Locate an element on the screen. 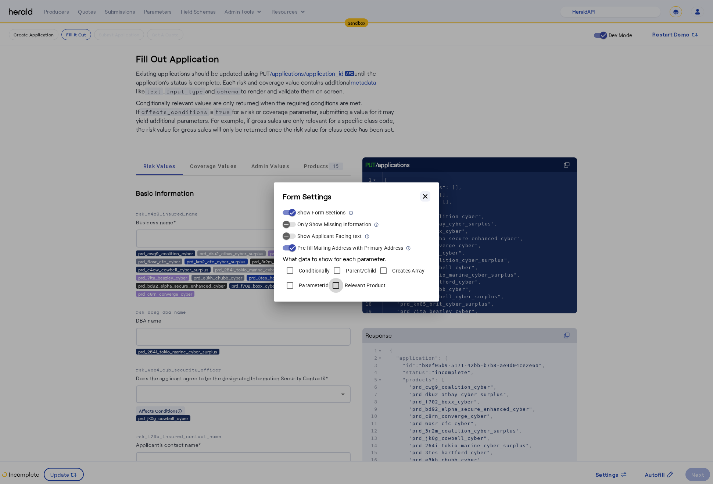 The height and width of the screenshot is (484, 713). label: ParameterId is located at coordinates (313, 285).